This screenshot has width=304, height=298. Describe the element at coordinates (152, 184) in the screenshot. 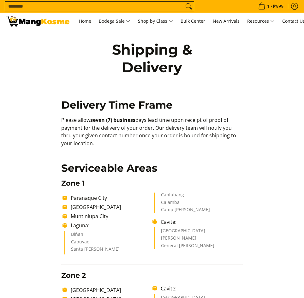

I see `h3: Zone 1` at that location.